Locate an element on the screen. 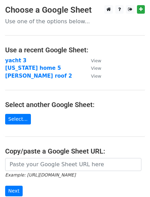 Image resolution: width=150 pixels, height=197 pixels. h3: Choose a Google Sheet is located at coordinates (75, 10).